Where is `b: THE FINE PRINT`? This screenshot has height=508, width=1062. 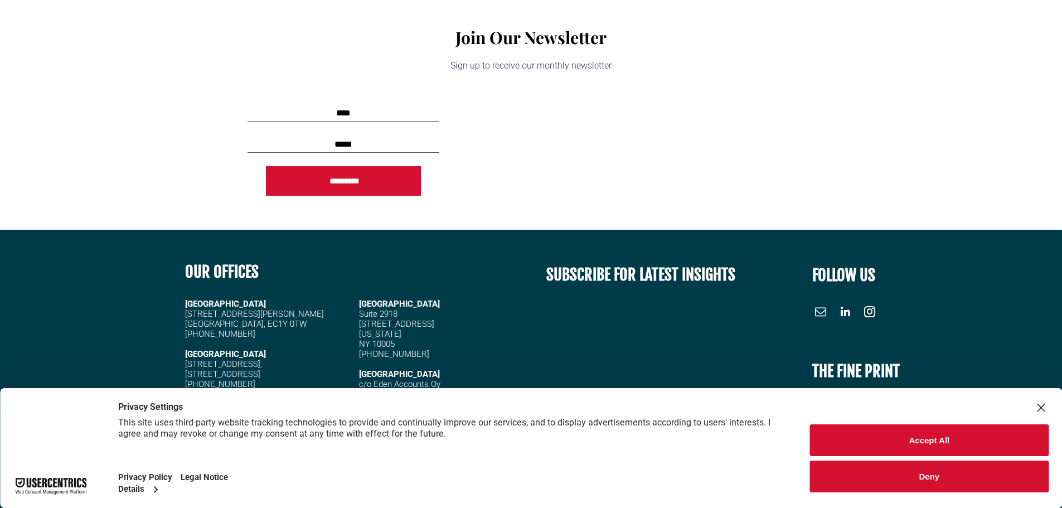 b: THE FINE PRINT is located at coordinates (855, 371).